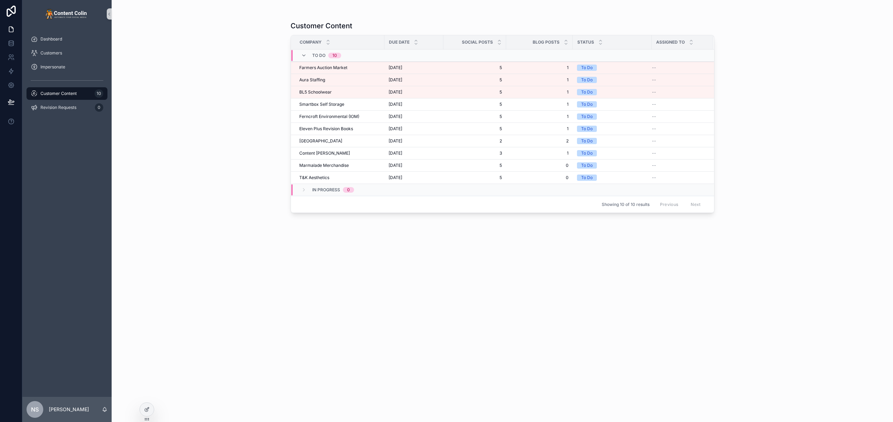  What do you see at coordinates (324, 165) in the screenshot?
I see `span: Marmalade Merchandise` at bounding box center [324, 165].